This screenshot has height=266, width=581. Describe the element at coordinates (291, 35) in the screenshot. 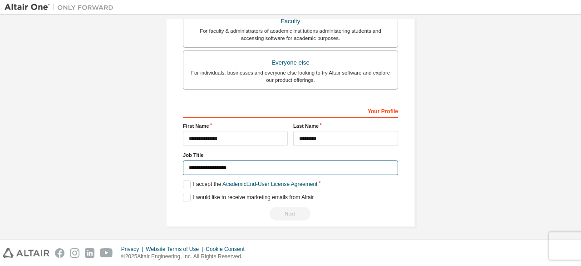

I see `div: For faculty & administrators of academic institutions administering students and accessing softwa...` at that location.